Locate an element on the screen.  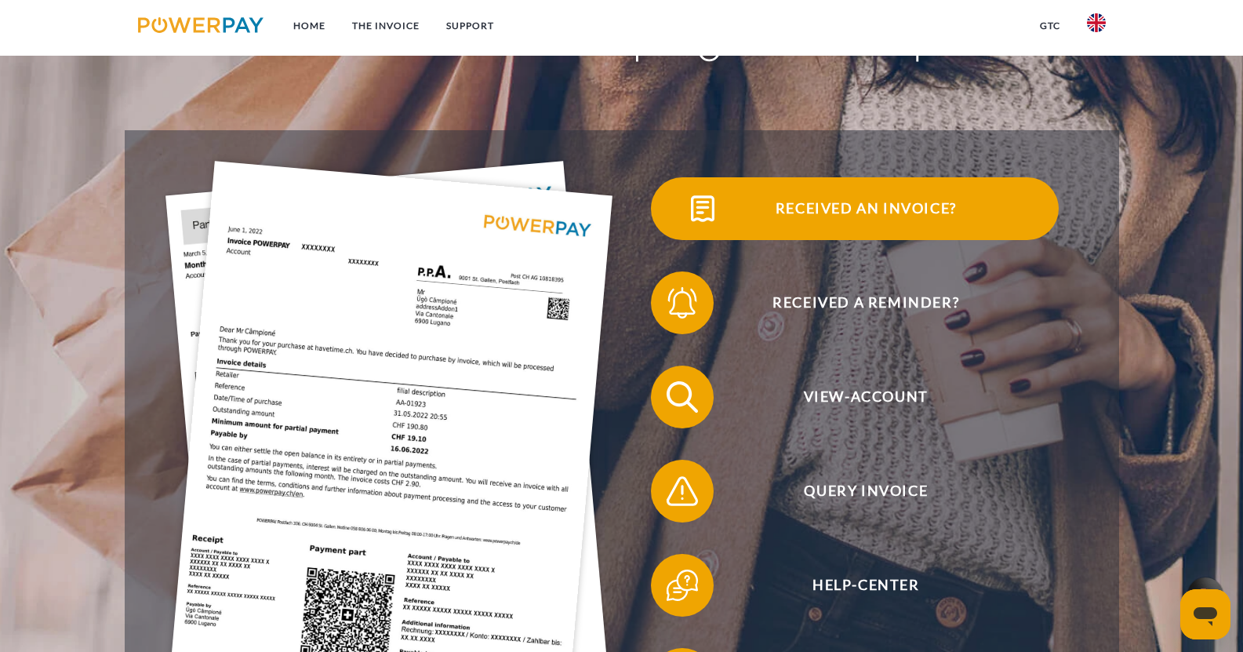
img: qb_help.svg is located at coordinates (682, 585).